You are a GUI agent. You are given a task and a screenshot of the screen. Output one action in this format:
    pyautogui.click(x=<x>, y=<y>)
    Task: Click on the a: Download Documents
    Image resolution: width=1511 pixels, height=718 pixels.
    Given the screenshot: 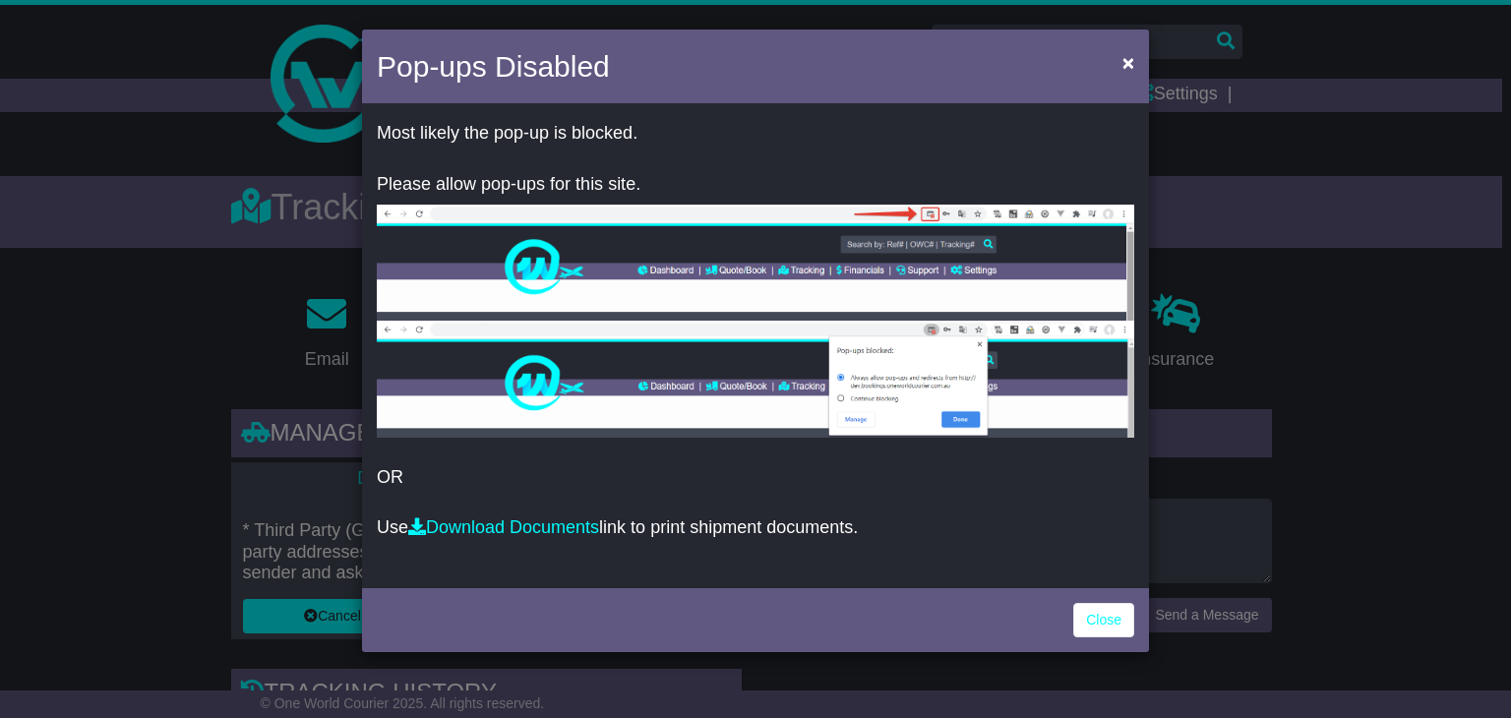 What is the action you would take?
    pyautogui.click(x=504, y=527)
    